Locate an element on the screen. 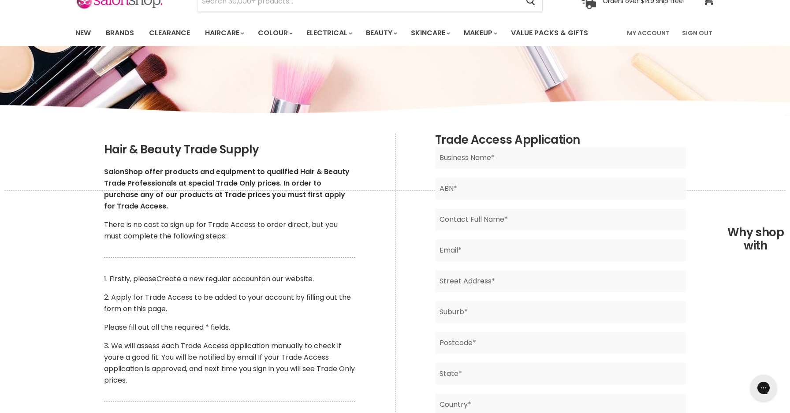  a: Value Packs & Gifts is located at coordinates (549, 33).